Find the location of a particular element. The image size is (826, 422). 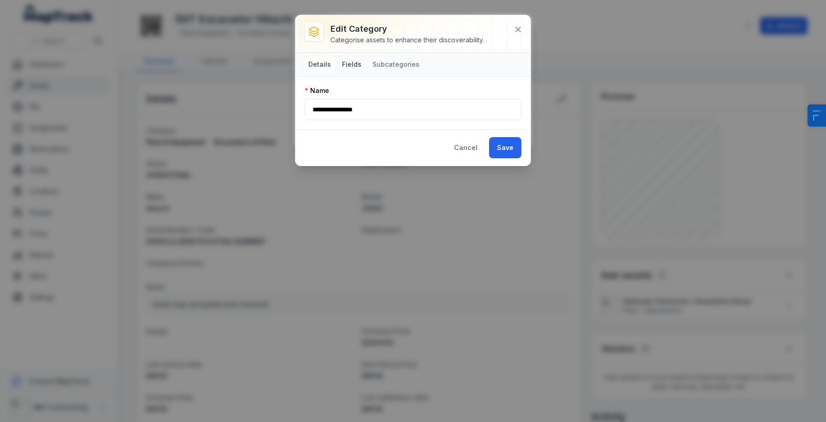

button: Fields is located at coordinates (351, 64).